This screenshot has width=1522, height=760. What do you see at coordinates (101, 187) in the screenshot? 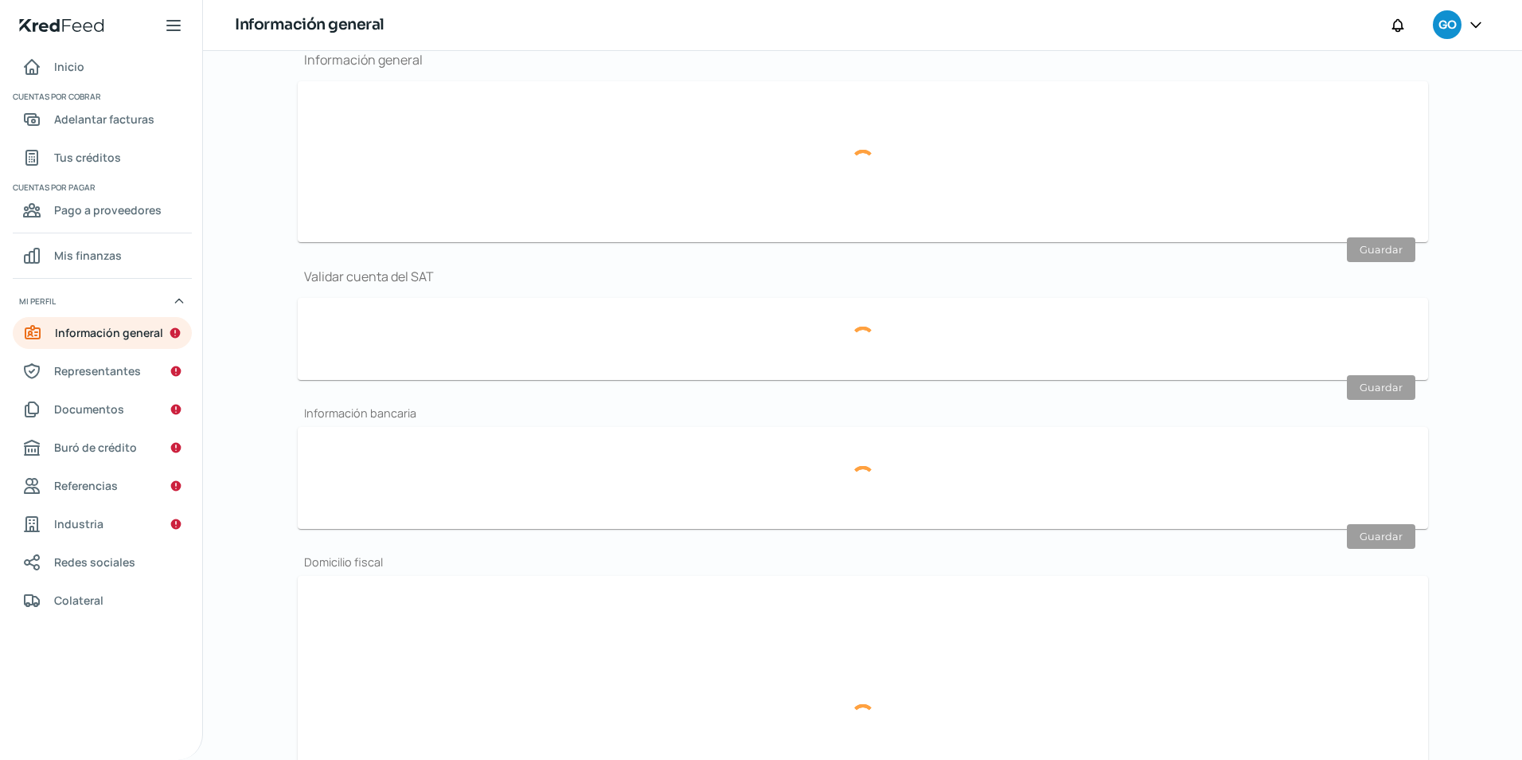
I see `span: Cuentas por pagar` at bounding box center [101, 187].